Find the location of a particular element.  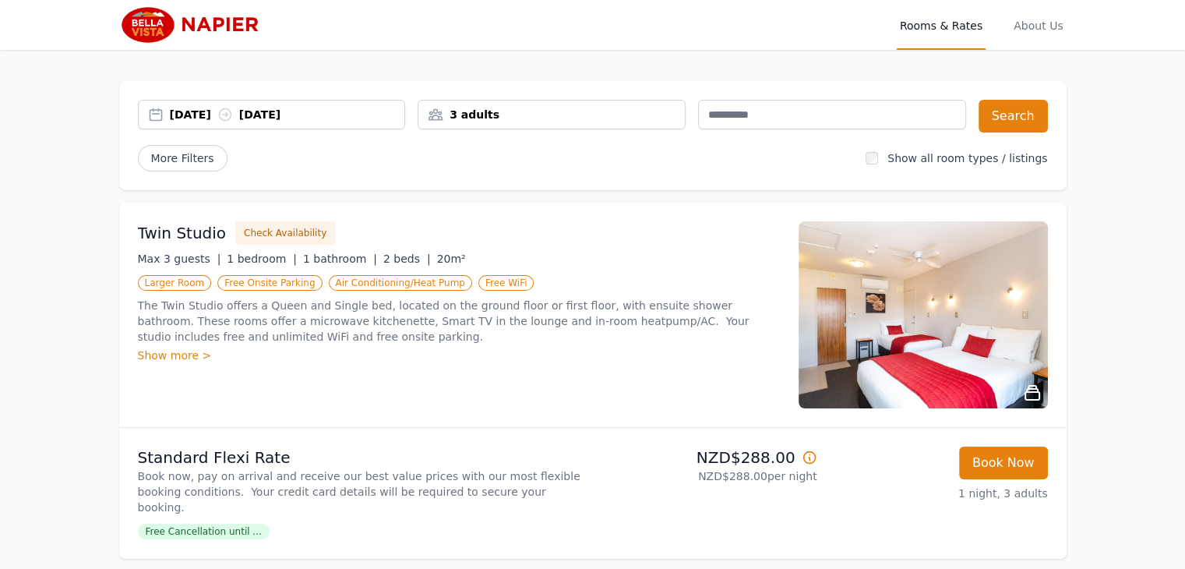

span: 1 bathroom | is located at coordinates (340, 259).